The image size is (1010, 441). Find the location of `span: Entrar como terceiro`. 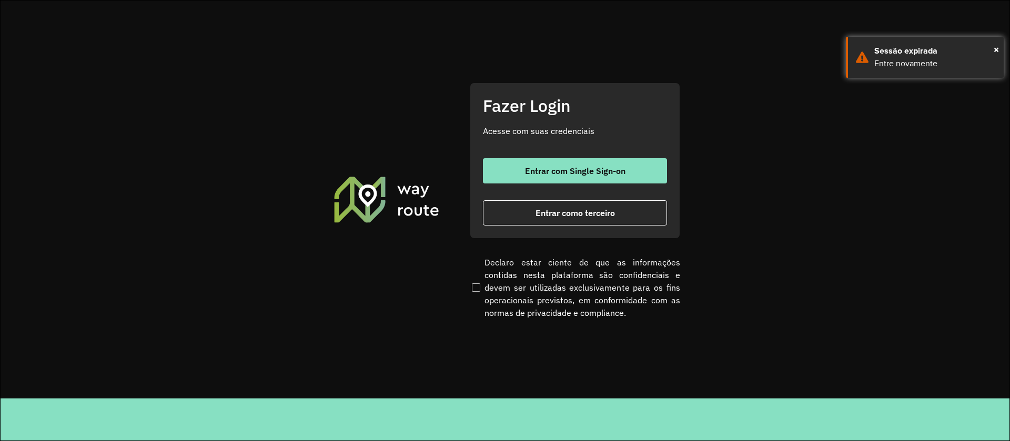

span: Entrar como terceiro is located at coordinates (575, 213).